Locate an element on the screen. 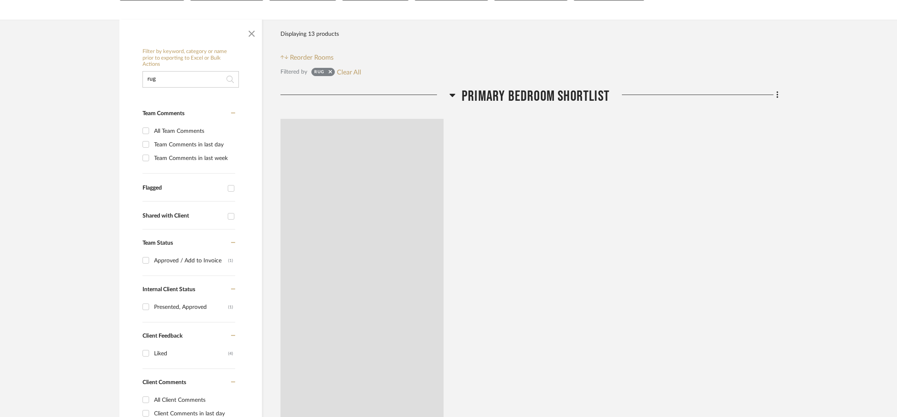  h6: Filter by keyword, category or name prior to exporting to Excel or Bulk Actions is located at coordinates (191, 58).